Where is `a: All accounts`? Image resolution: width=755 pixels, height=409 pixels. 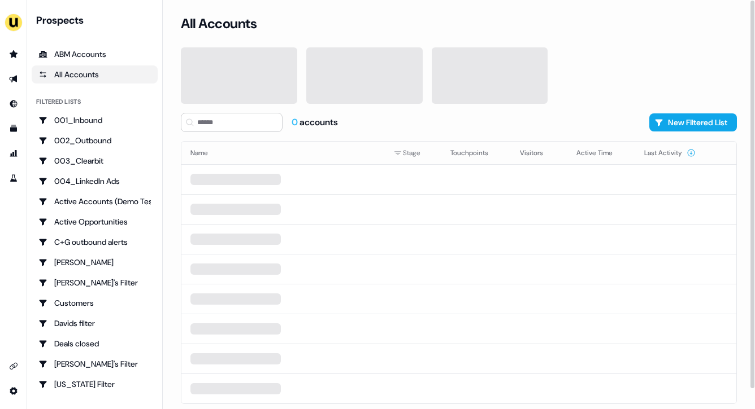 a: All accounts is located at coordinates (94, 75).